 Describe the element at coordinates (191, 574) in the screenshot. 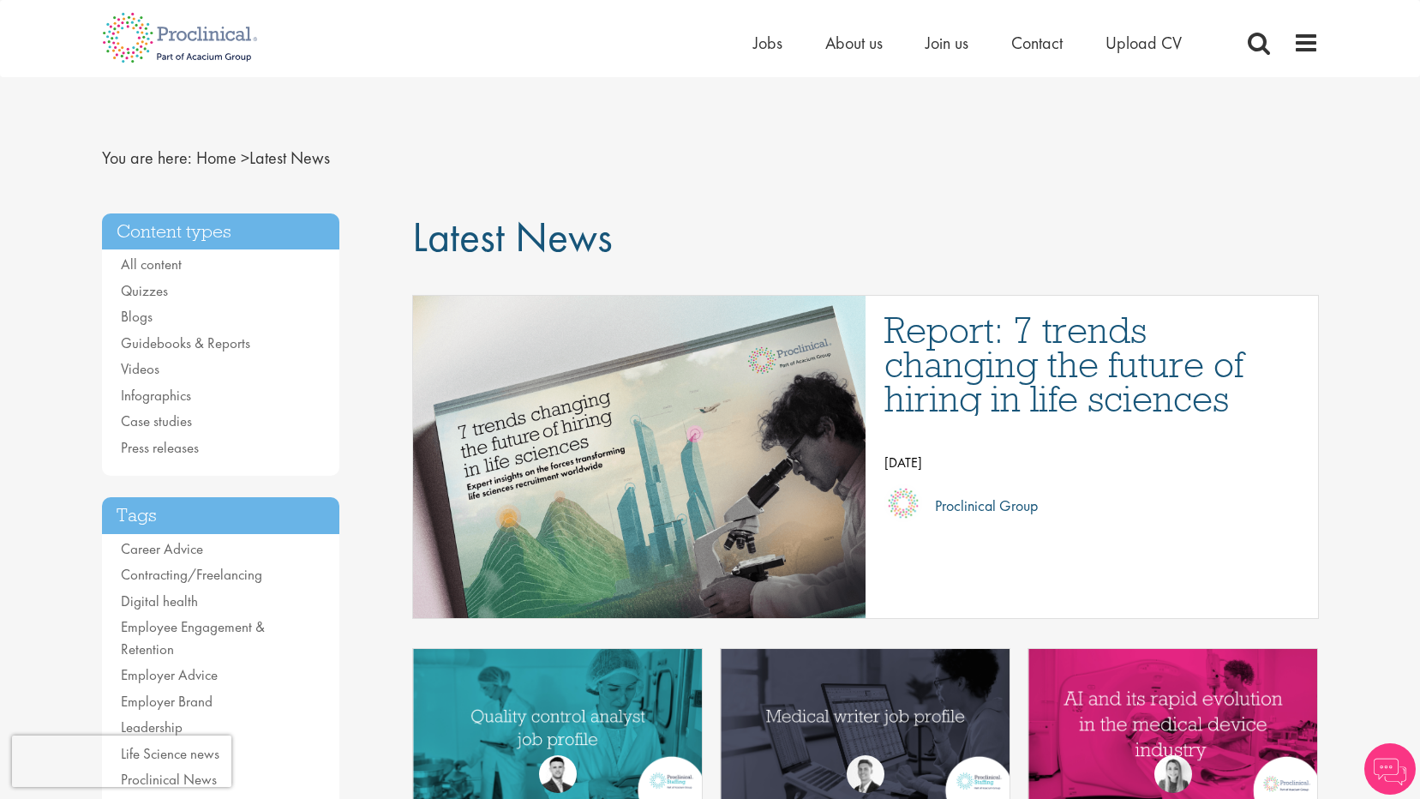

I see `a: Contracting/Freelancing` at that location.